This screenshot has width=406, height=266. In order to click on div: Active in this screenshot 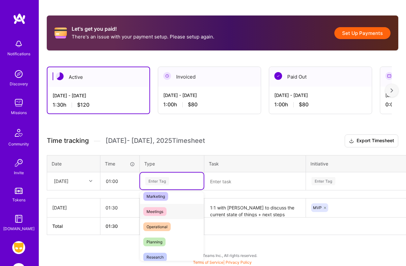, I will do `click(99, 77)`.